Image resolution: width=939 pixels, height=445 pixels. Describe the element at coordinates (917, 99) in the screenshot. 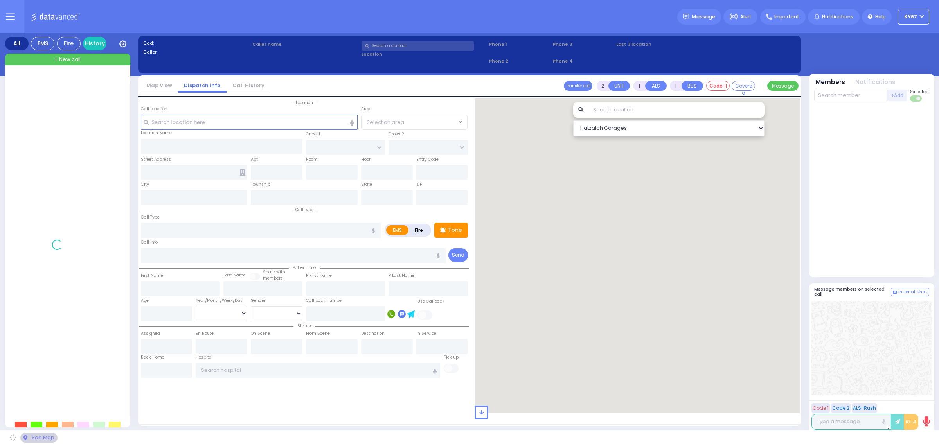

I see `label: Turn off text` at that location.